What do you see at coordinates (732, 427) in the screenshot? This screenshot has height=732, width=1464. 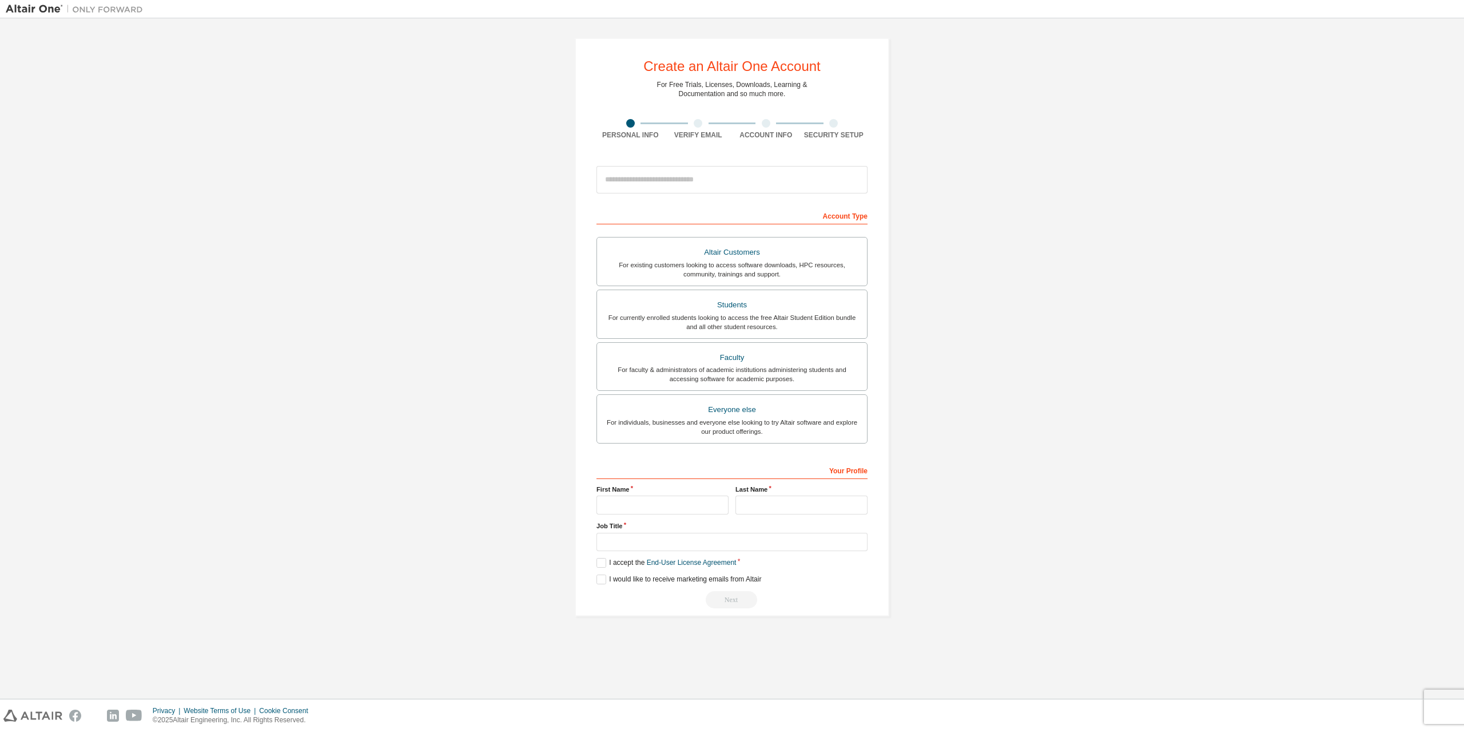 I see `div: For individuals, businesses and everyone else looking to try Altair software and explore our prod...` at bounding box center [732, 427].